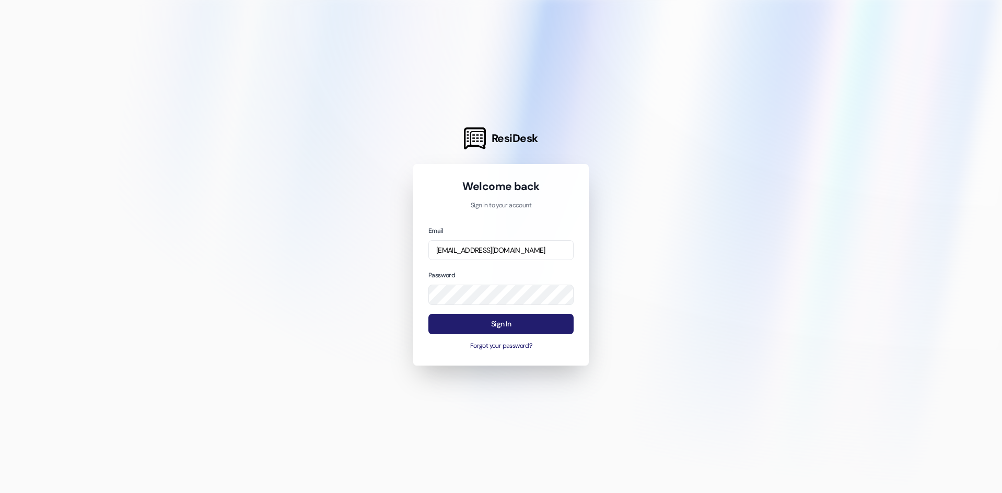  Describe the element at coordinates (436, 231) in the screenshot. I see `label: Email` at that location.